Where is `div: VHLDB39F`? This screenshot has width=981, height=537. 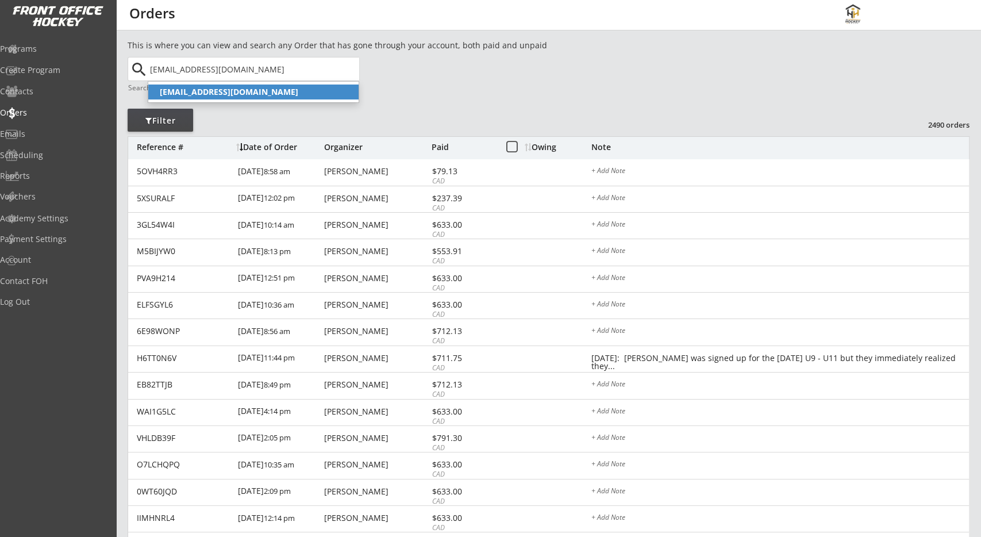
div: VHLDB39F is located at coordinates (184, 438).